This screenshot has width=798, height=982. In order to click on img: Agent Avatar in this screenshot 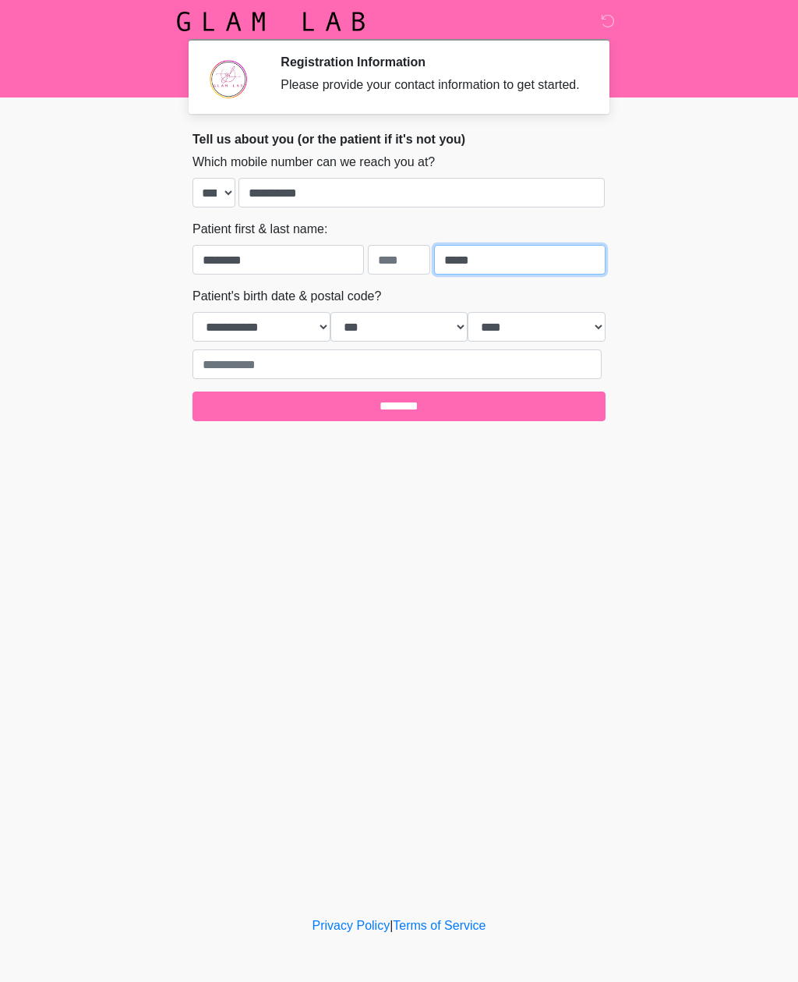, I will do `click(228, 78)`.